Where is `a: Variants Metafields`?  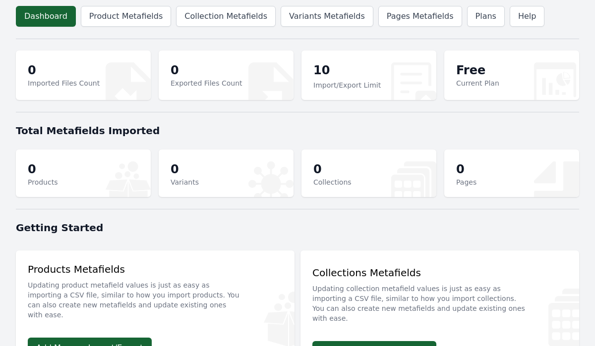
a: Variants Metafields is located at coordinates (327, 16).